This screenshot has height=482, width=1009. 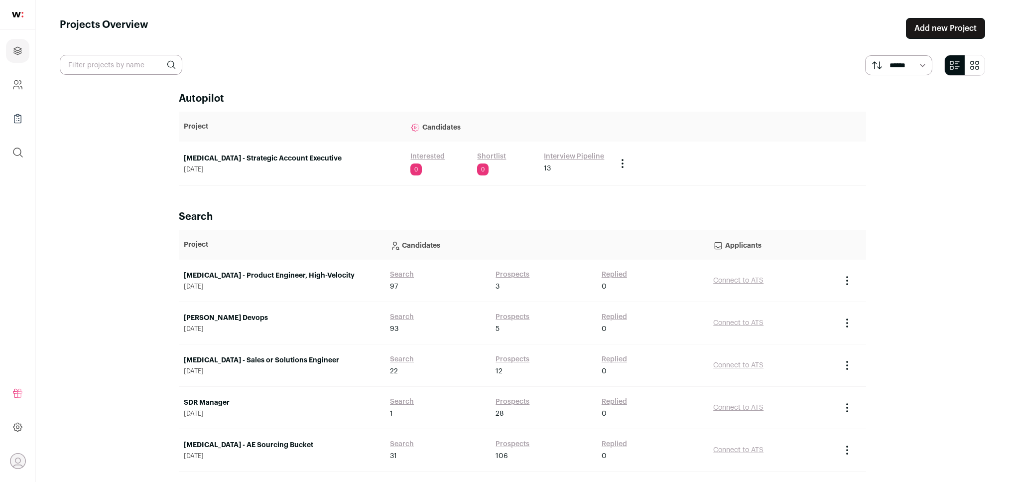 I want to click on h2: Autopilot, so click(x=523, y=99).